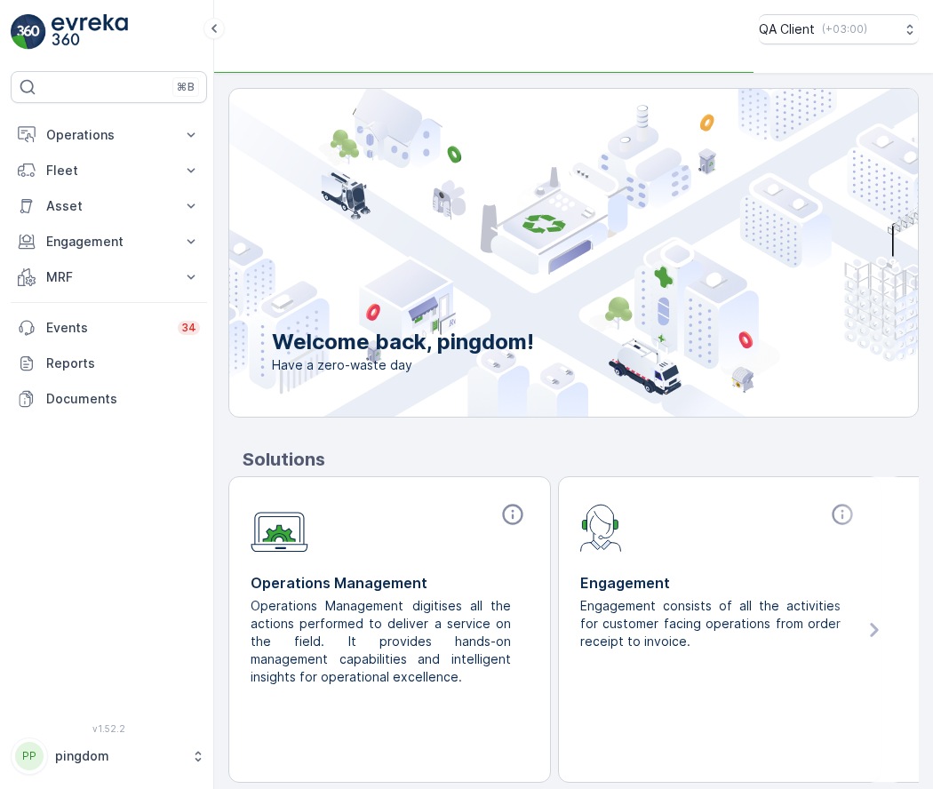  What do you see at coordinates (786, 29) in the screenshot?
I see `p: QA Client` at bounding box center [786, 29].